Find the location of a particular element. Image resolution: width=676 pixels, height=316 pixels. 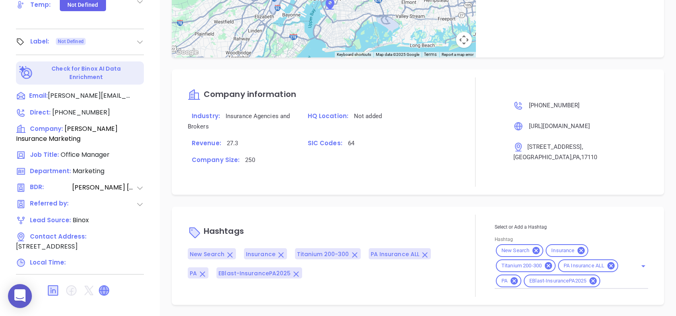

span: Map data ©2025 Google is located at coordinates (398, 54).